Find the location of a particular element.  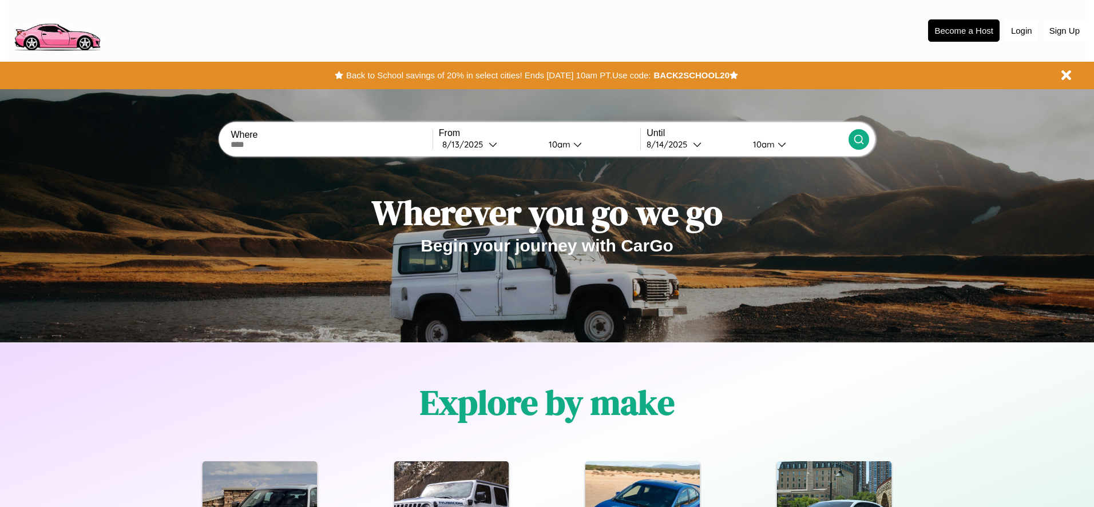

button: 8/13/2025 is located at coordinates (489, 144).